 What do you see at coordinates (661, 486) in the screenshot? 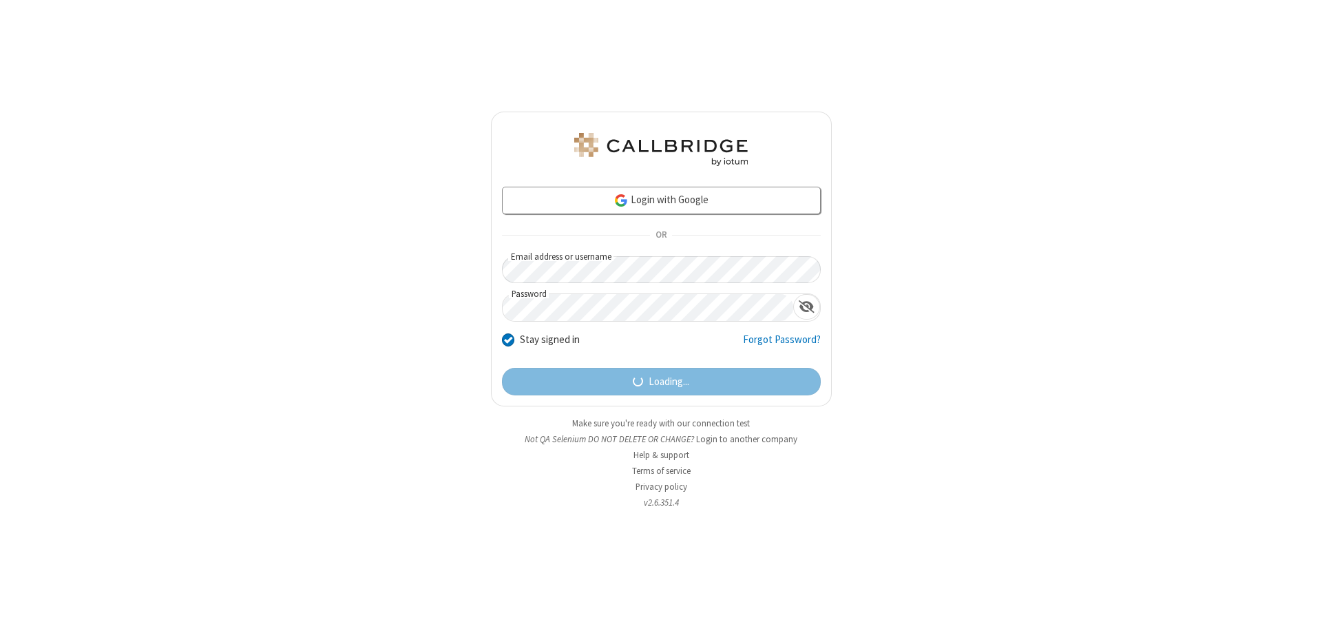
I see `a: Privacy policy` at bounding box center [661, 486].